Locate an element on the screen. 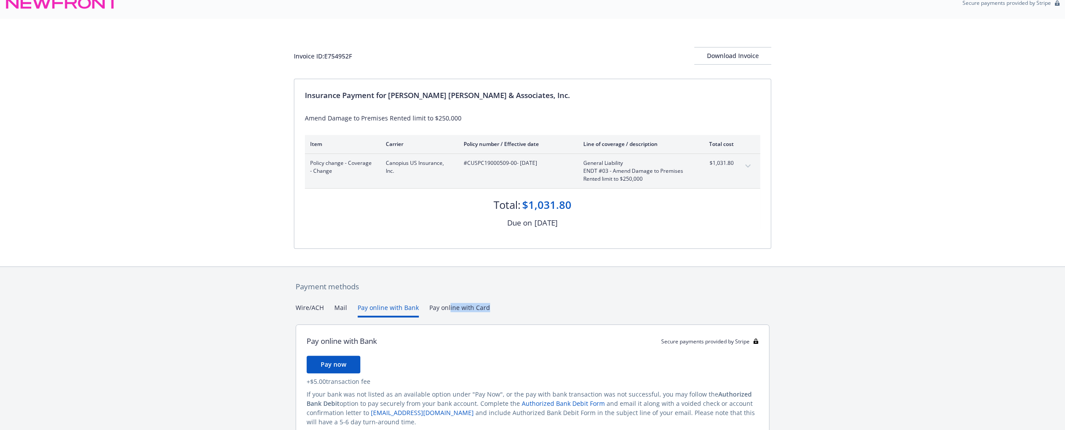 Image resolution: width=1065 pixels, height=430 pixels. div: Total cost is located at coordinates (717, 144).